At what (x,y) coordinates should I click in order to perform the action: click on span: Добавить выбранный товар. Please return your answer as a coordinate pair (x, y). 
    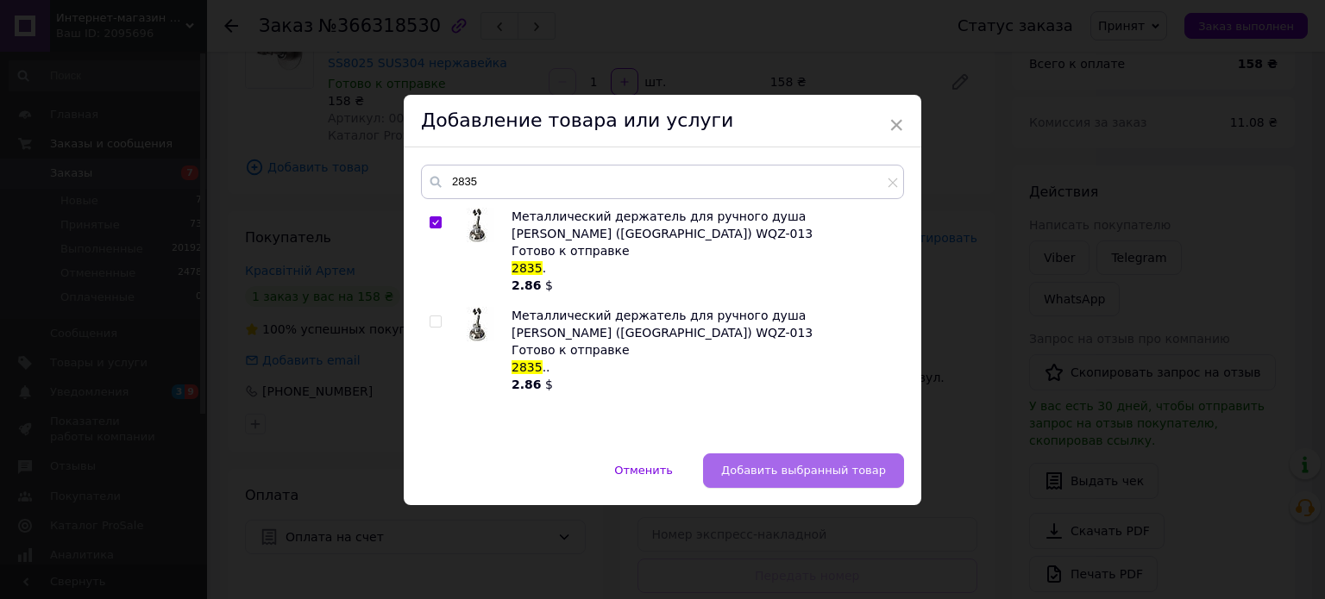
    Looking at the image, I should click on (803, 470).